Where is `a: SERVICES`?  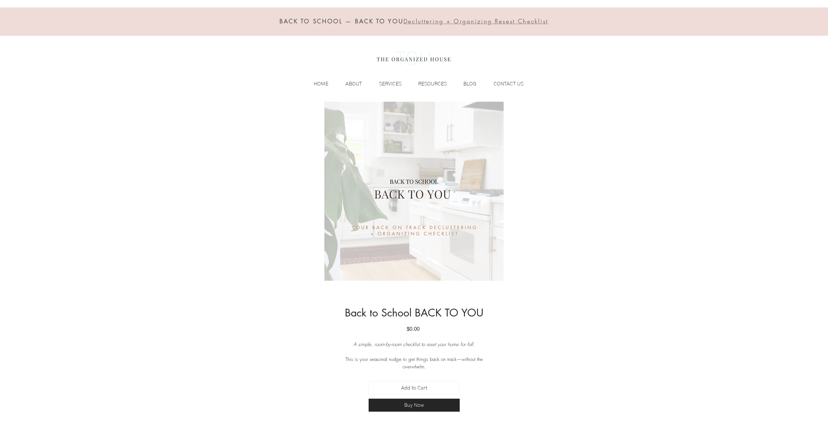
a: SERVICES is located at coordinates (385, 84).